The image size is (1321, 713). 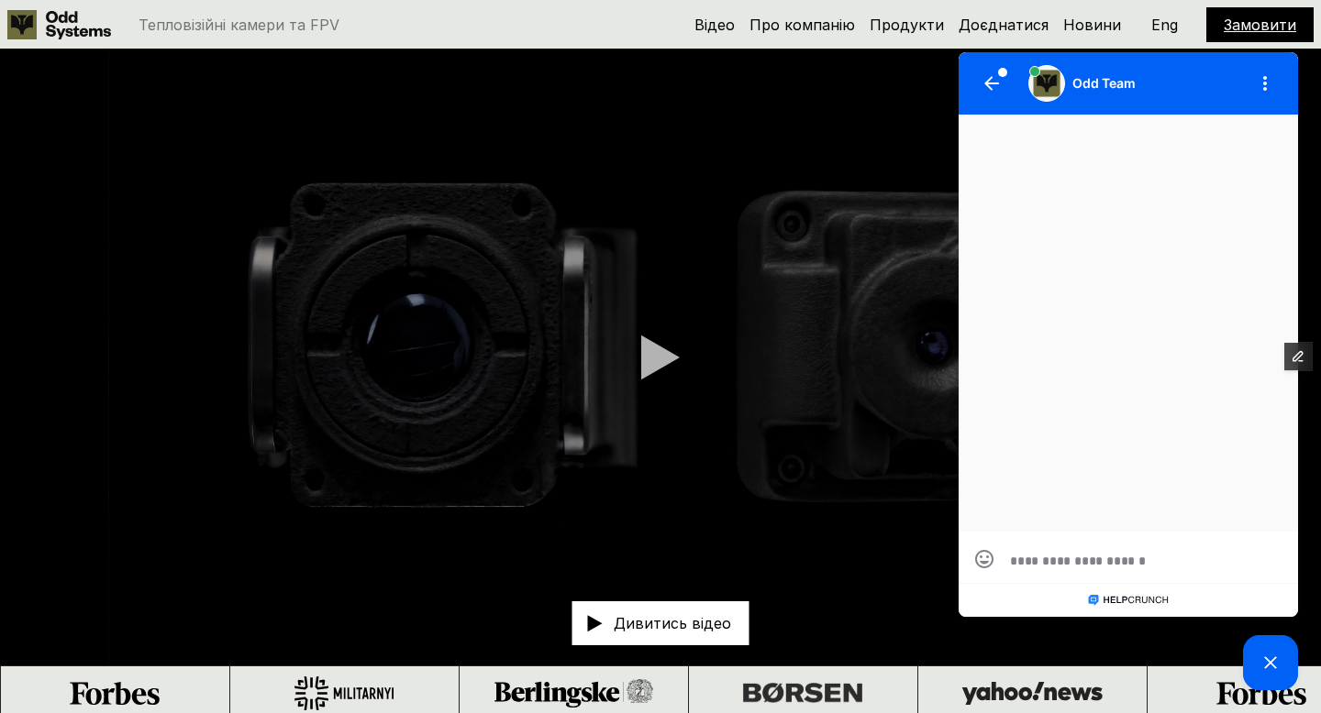 What do you see at coordinates (1003, 25) in the screenshot?
I see `a: Доєднатися` at bounding box center [1003, 25].